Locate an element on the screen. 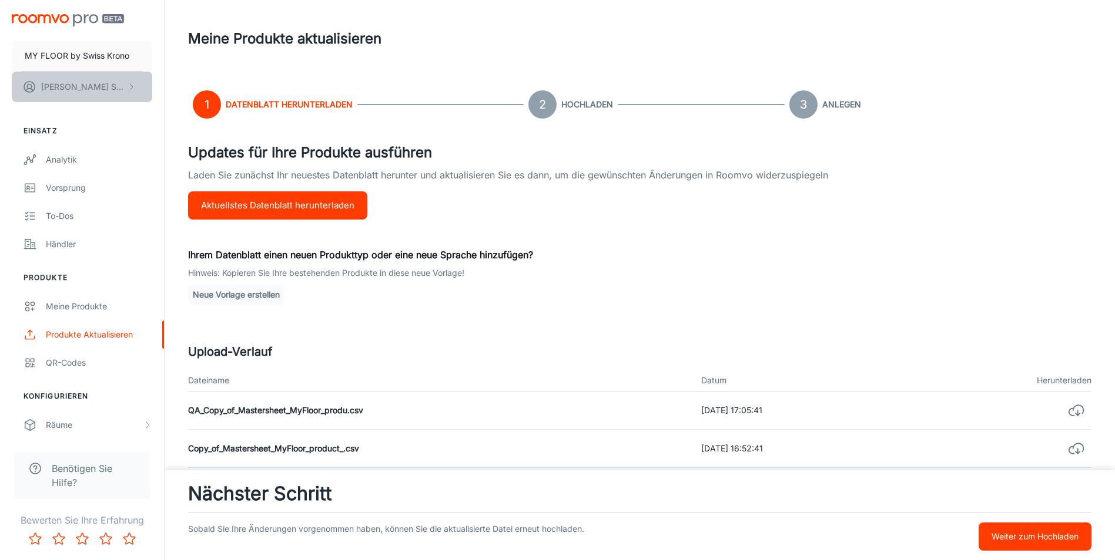 The height and width of the screenshot is (560, 1115). img: Roomvo PRO Beta is located at coordinates (68, 20).